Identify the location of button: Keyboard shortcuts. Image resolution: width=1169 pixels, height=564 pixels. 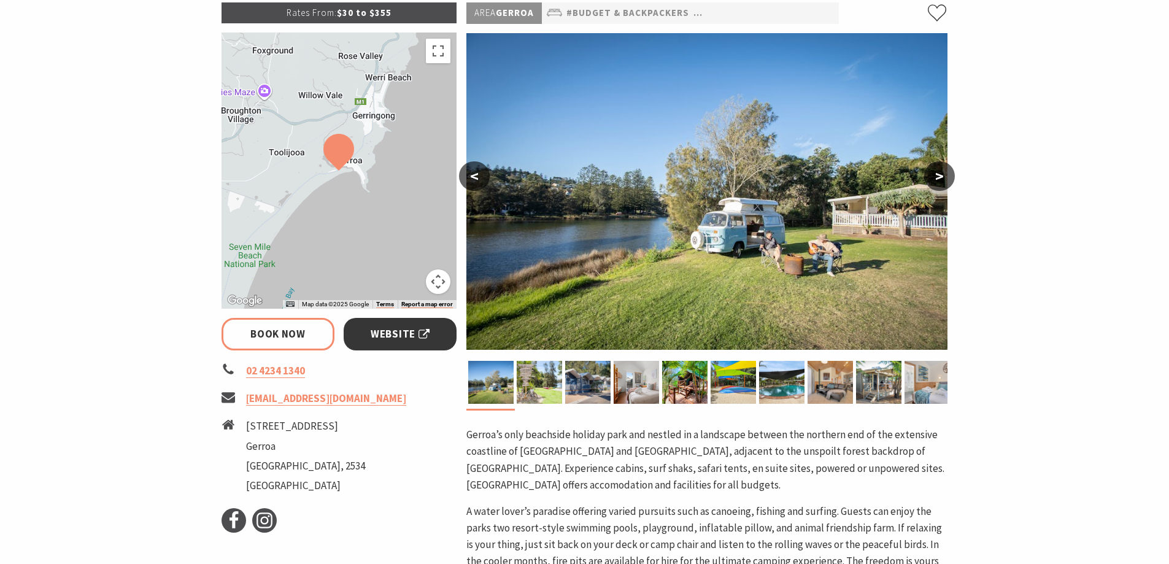
(290, 304).